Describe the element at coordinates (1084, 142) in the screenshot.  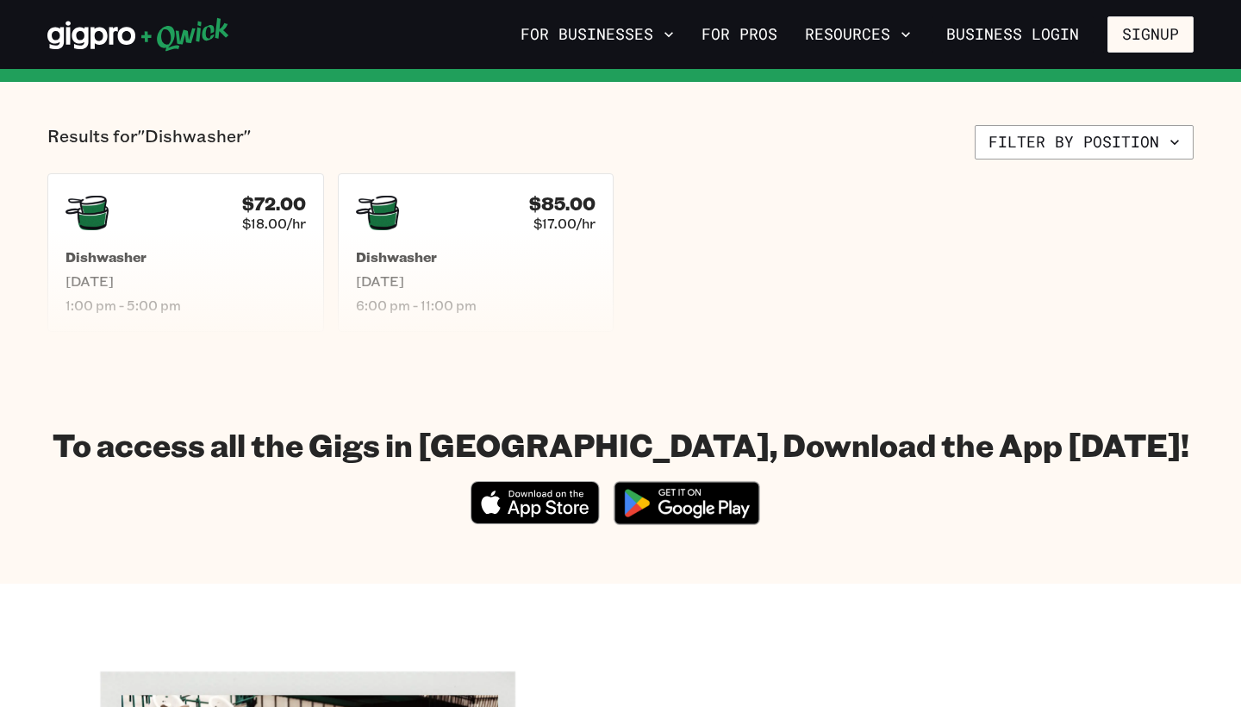
I see `button: Filter by position` at that location.